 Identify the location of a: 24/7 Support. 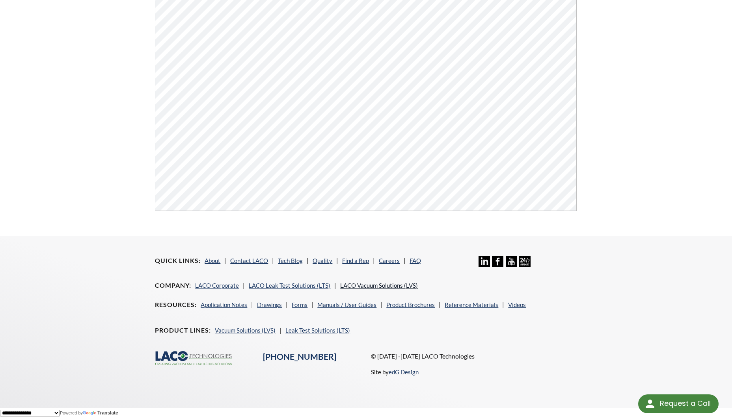
(524, 265).